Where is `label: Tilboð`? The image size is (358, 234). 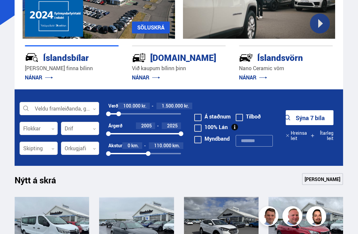 label: Tilboð is located at coordinates (248, 117).